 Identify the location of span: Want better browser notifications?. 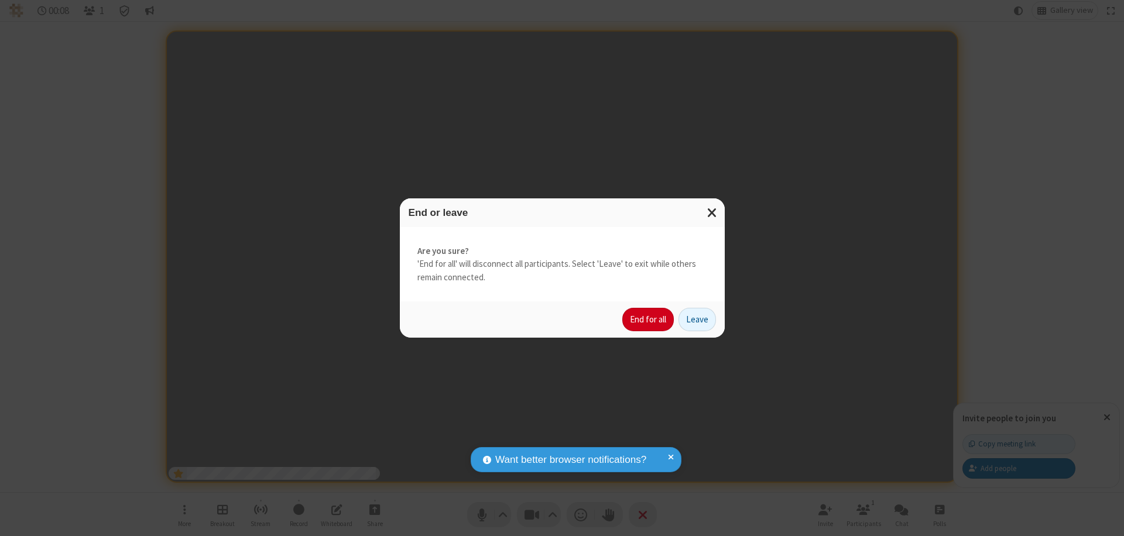
(571, 460).